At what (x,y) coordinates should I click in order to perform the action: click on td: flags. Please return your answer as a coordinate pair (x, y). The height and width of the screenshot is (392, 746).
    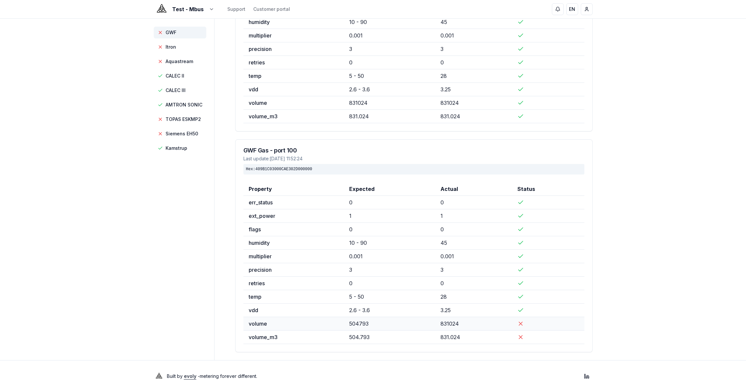
    Looking at the image, I should click on (294, 229).